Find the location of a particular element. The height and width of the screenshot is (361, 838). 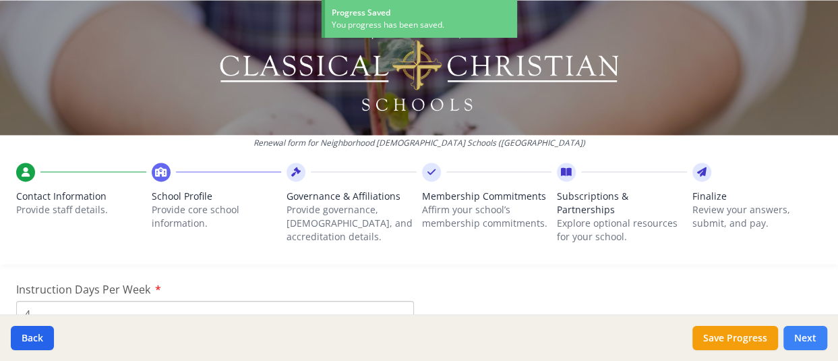

div: Progress Saved is located at coordinates (421, 13).